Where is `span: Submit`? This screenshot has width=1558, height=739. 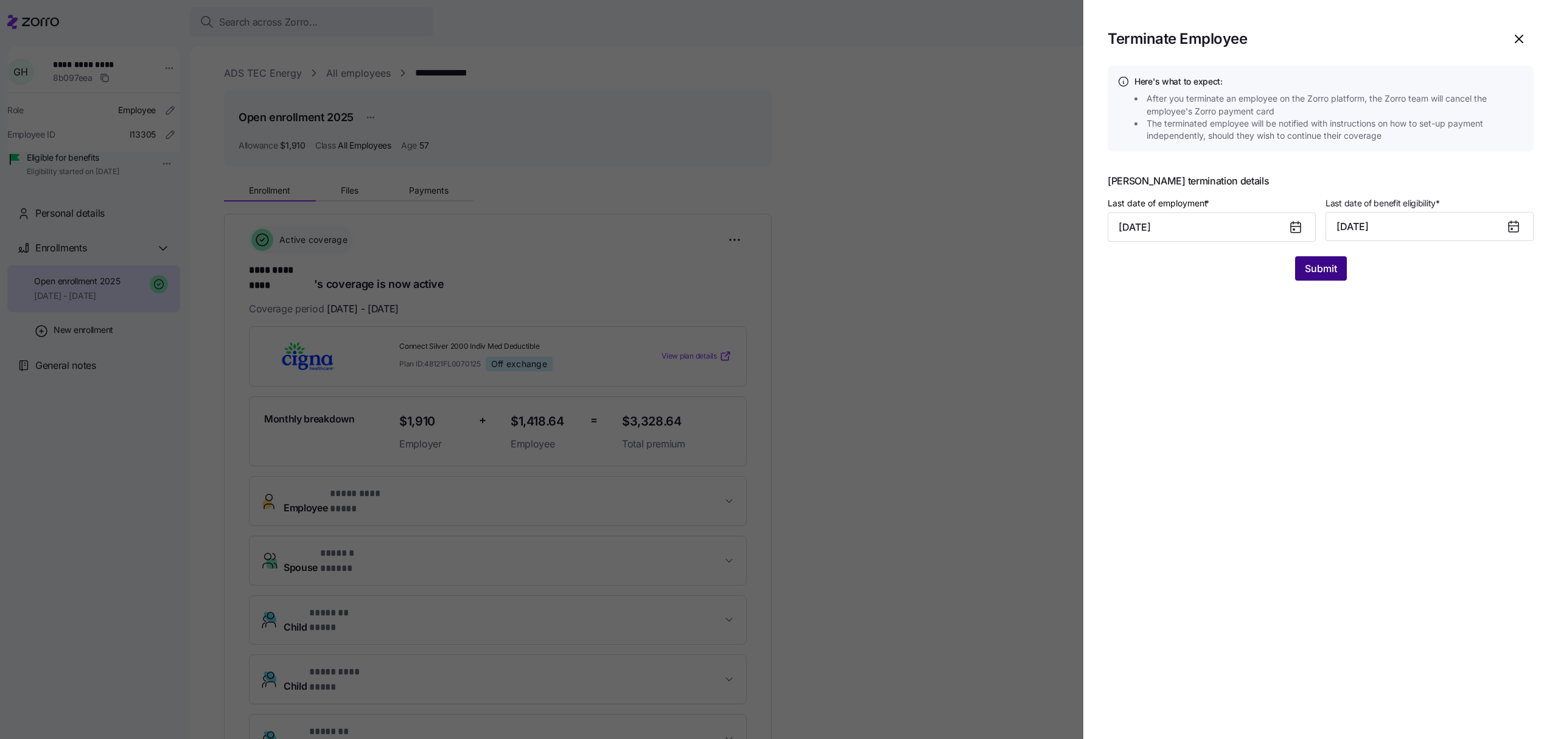
span: Submit is located at coordinates (1321, 268).